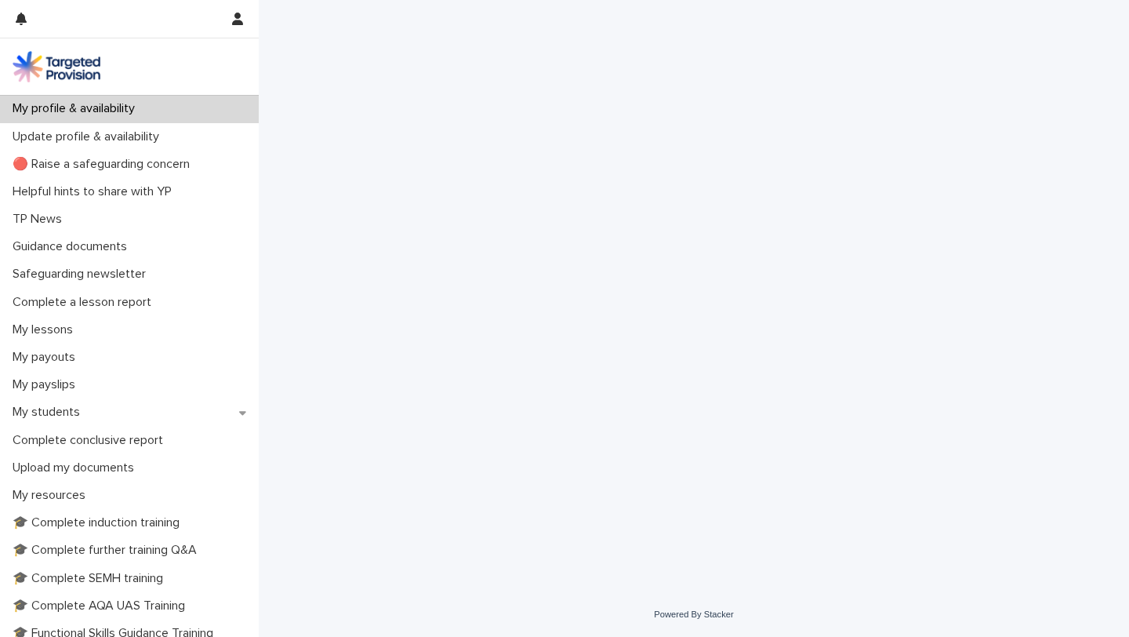  What do you see at coordinates (91, 578) in the screenshot?
I see `p: 🎓 Complete SEMH training` at bounding box center [91, 578].